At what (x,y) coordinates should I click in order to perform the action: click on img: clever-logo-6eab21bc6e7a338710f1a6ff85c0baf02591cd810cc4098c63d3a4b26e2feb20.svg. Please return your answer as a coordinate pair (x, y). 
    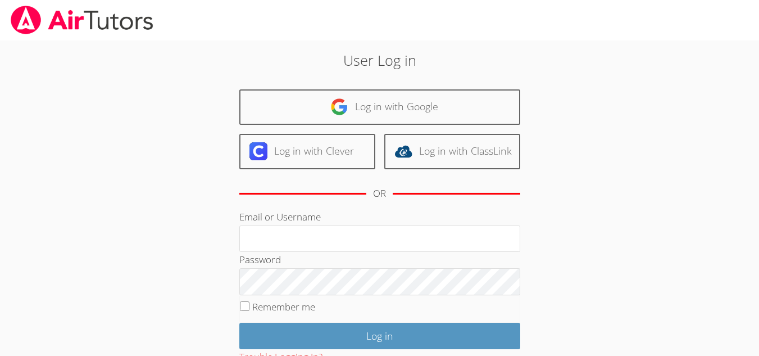
    Looking at the image, I should click on (258, 151).